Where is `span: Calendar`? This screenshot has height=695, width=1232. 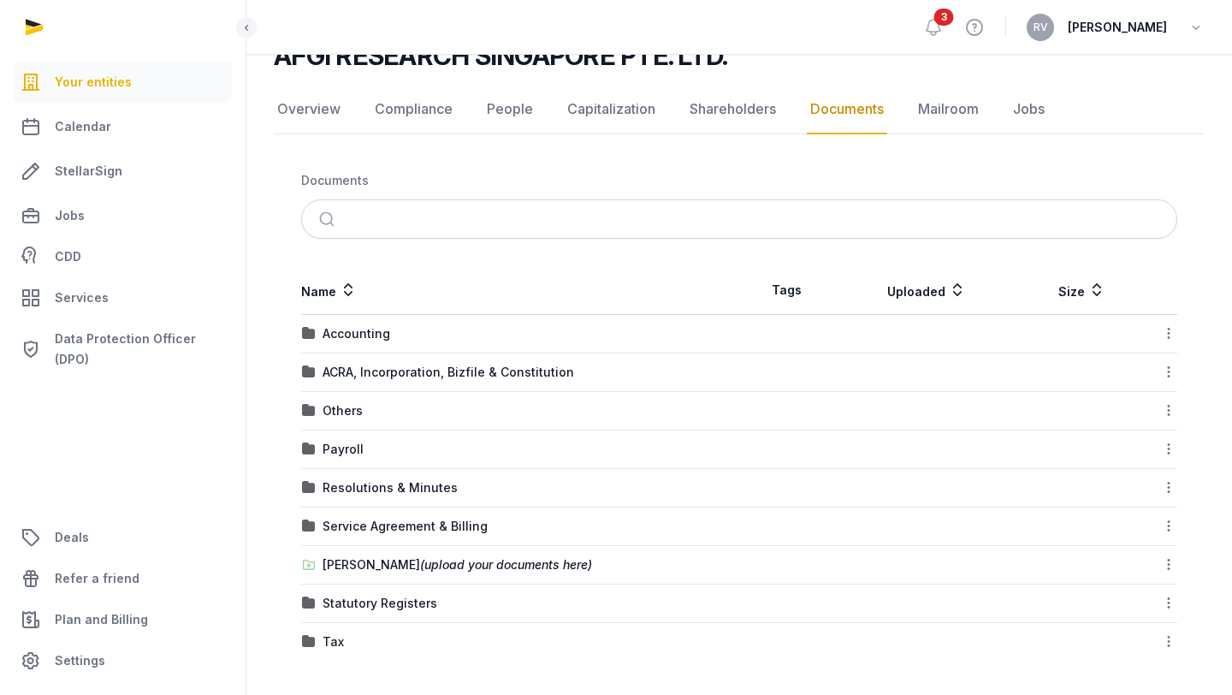
span: Calendar is located at coordinates (83, 127).